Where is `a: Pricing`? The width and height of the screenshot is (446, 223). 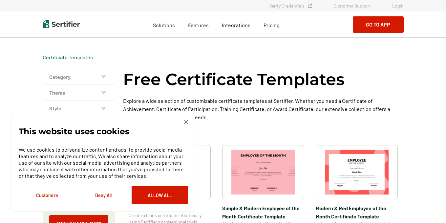 a: Pricing is located at coordinates (271, 24).